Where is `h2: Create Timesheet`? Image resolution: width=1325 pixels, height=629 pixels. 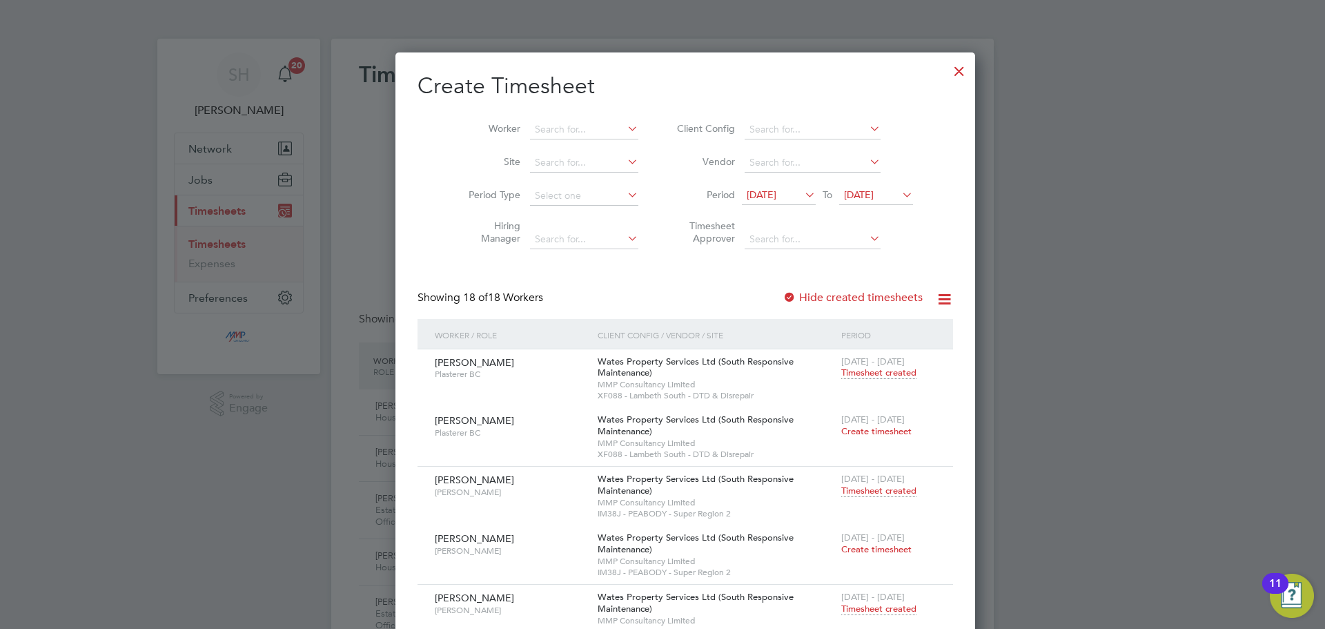
h2: Create Timesheet is located at coordinates (685, 86).